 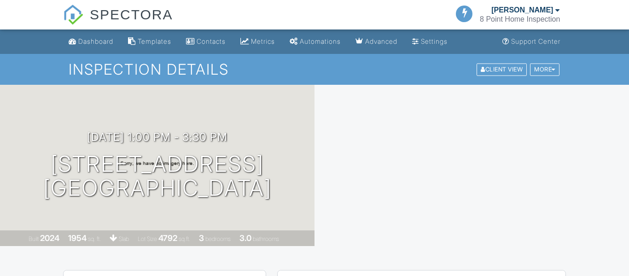 What do you see at coordinates (502, 69) in the screenshot?
I see `div: Client View` at bounding box center [502, 69].